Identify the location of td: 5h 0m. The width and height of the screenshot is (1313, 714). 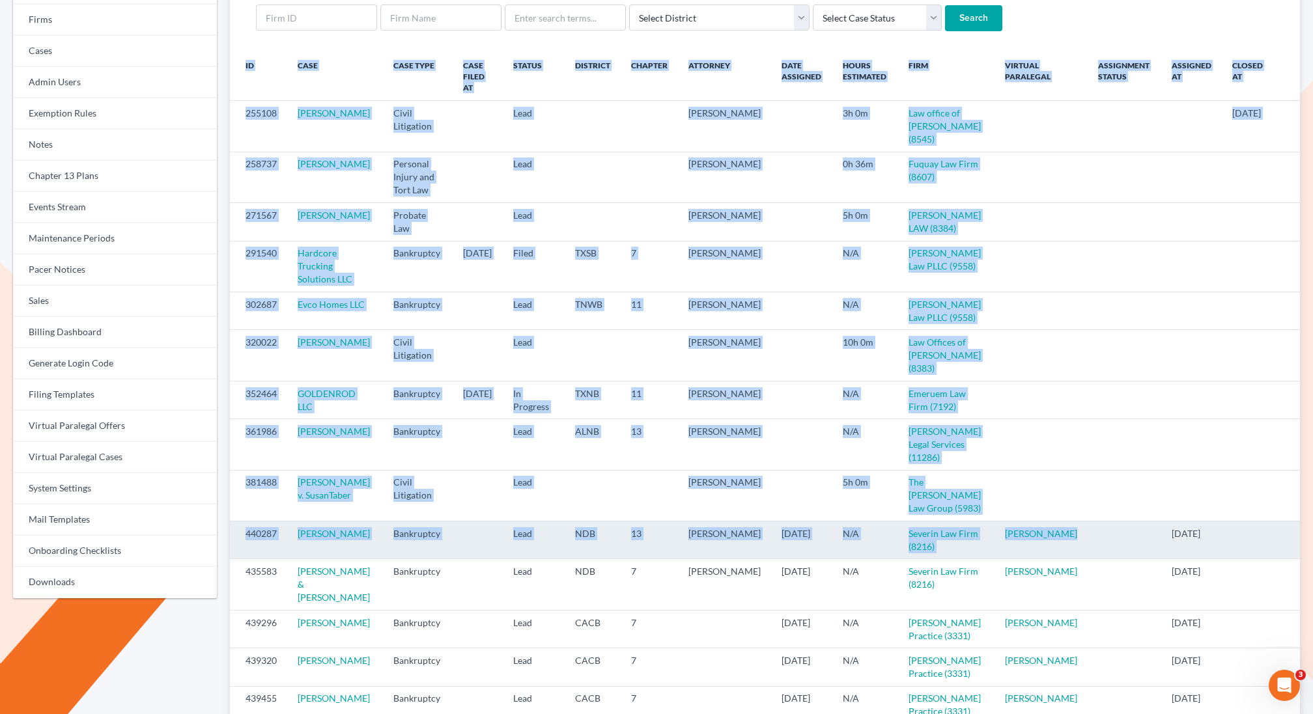
(865, 222).